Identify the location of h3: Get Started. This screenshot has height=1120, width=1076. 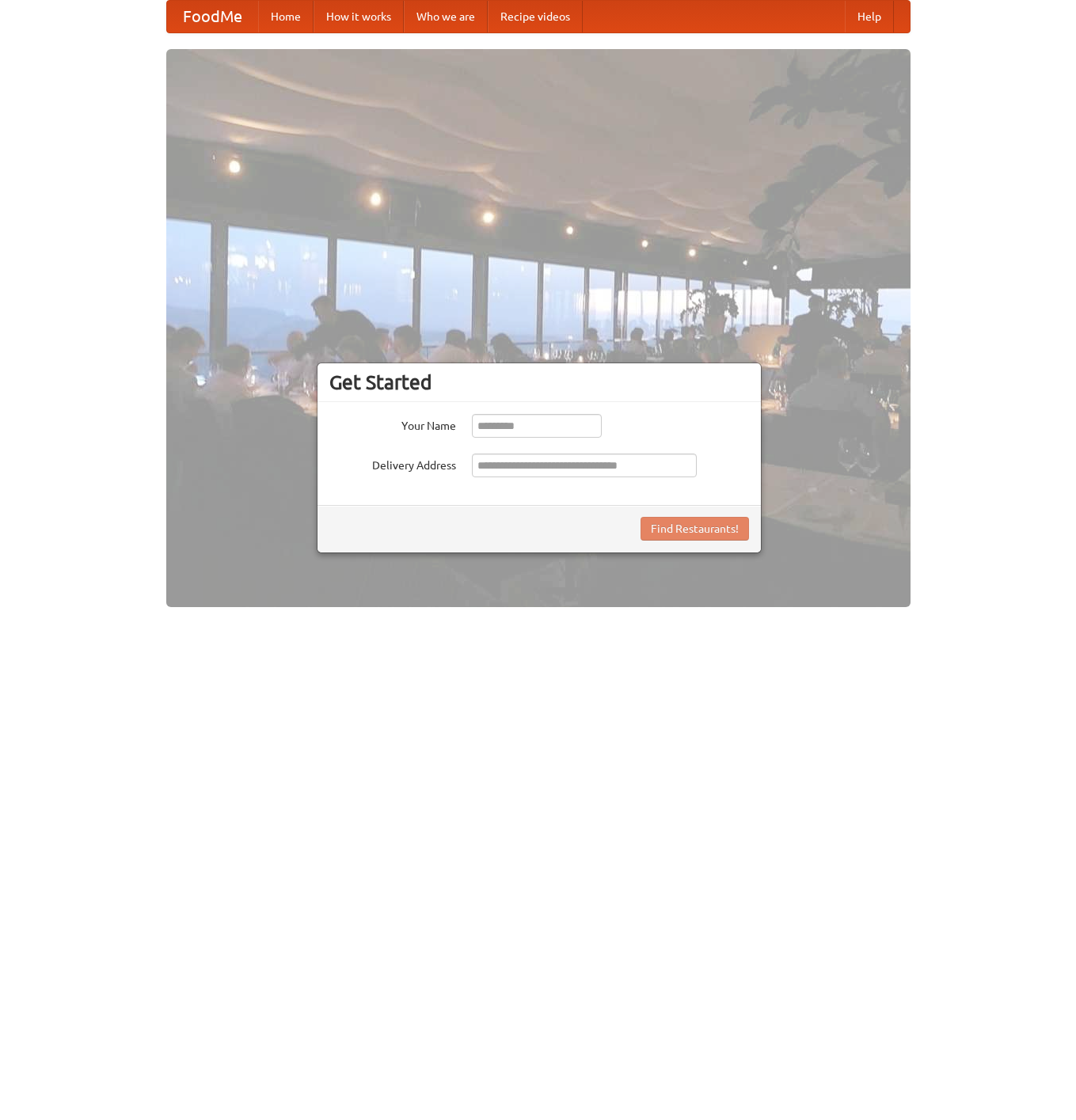
(539, 382).